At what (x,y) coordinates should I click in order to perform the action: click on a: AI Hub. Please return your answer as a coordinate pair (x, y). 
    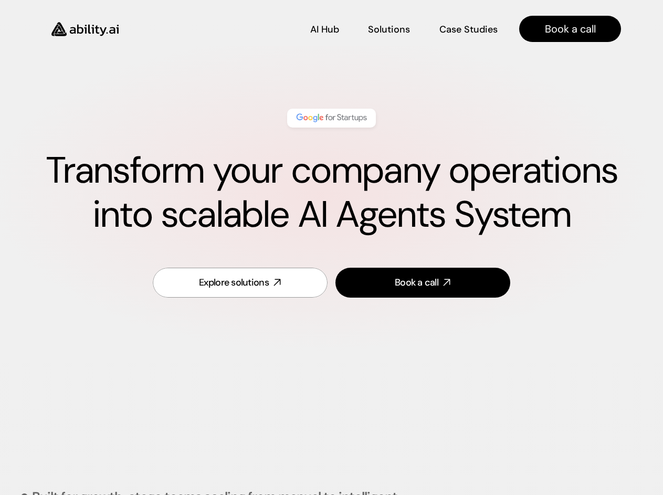
    Looking at the image, I should click on (325, 29).